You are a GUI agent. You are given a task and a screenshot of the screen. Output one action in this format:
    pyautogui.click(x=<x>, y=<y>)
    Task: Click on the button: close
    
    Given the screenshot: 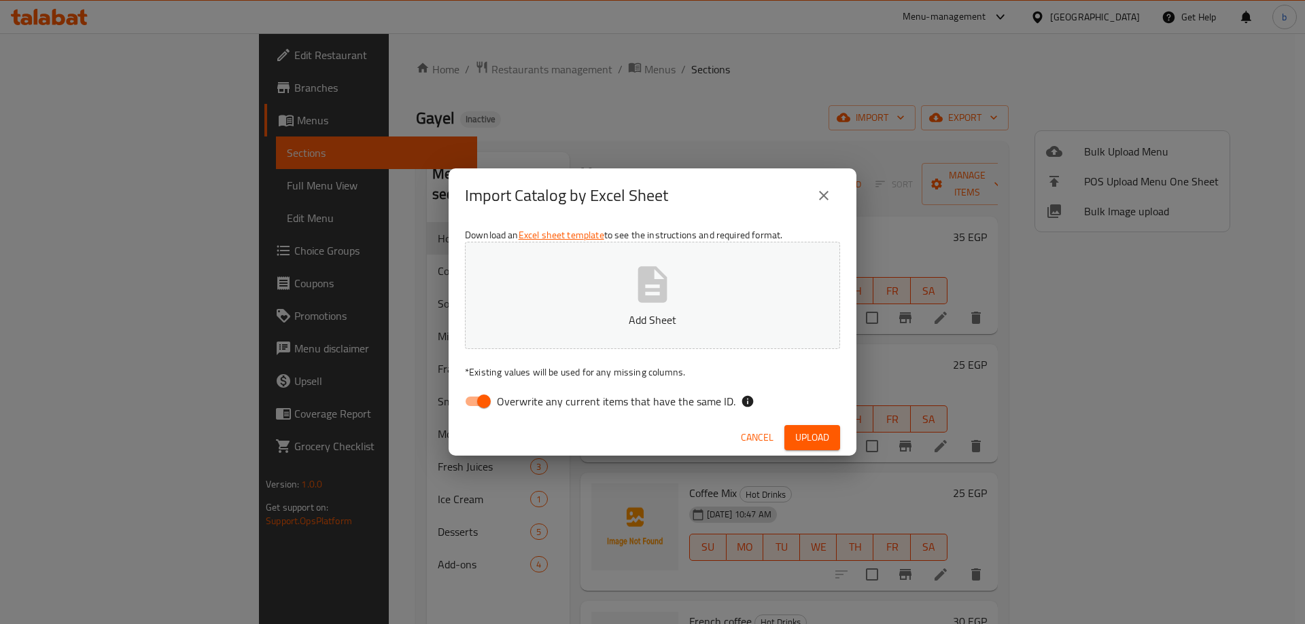 What is the action you would take?
    pyautogui.click(x=824, y=196)
    